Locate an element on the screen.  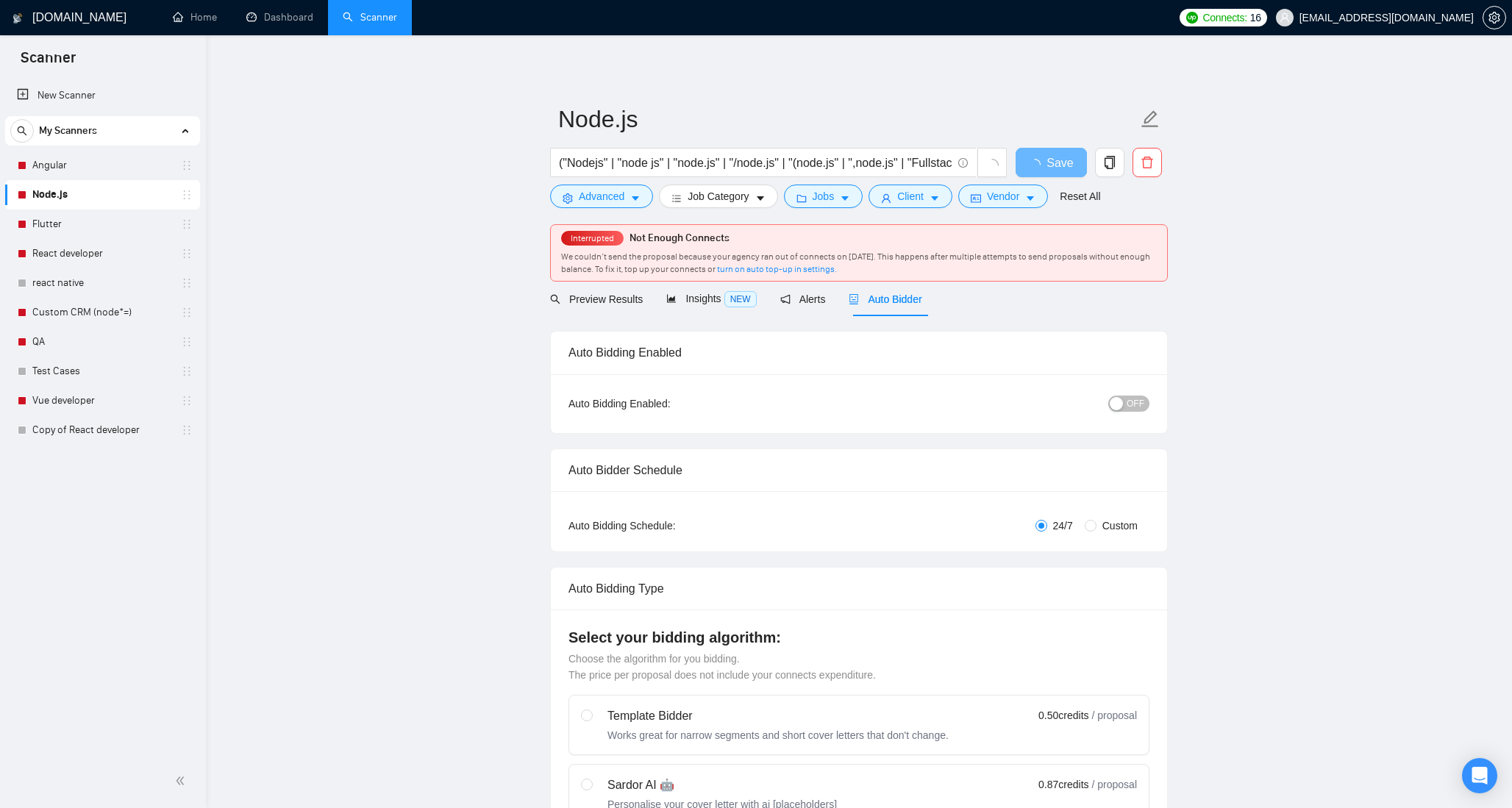
img: upwork-logo.png is located at coordinates (1192, 17).